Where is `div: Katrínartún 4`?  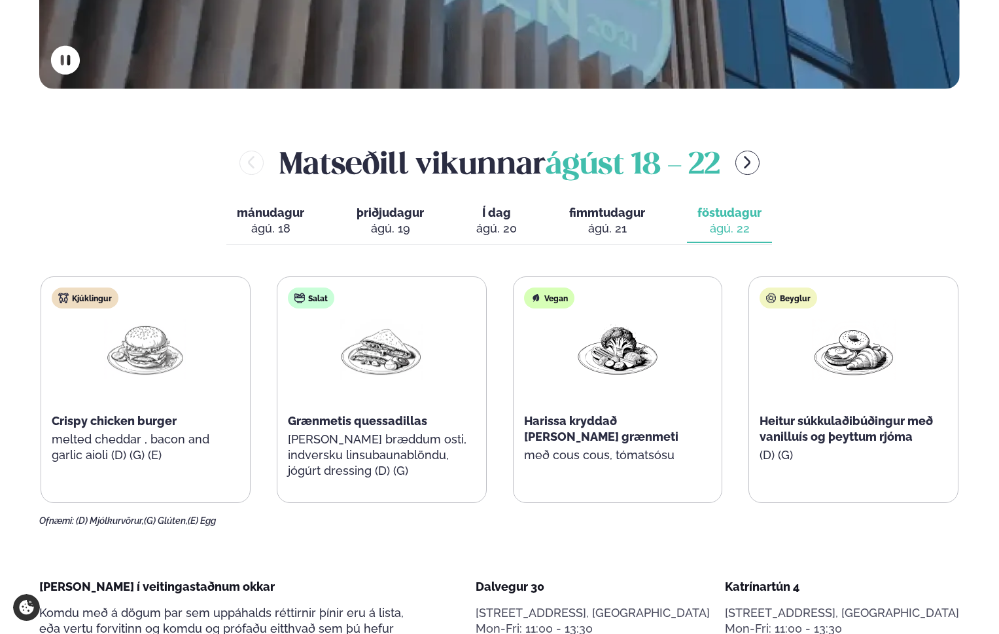 div: Katrínartún 4 is located at coordinates (842, 586).